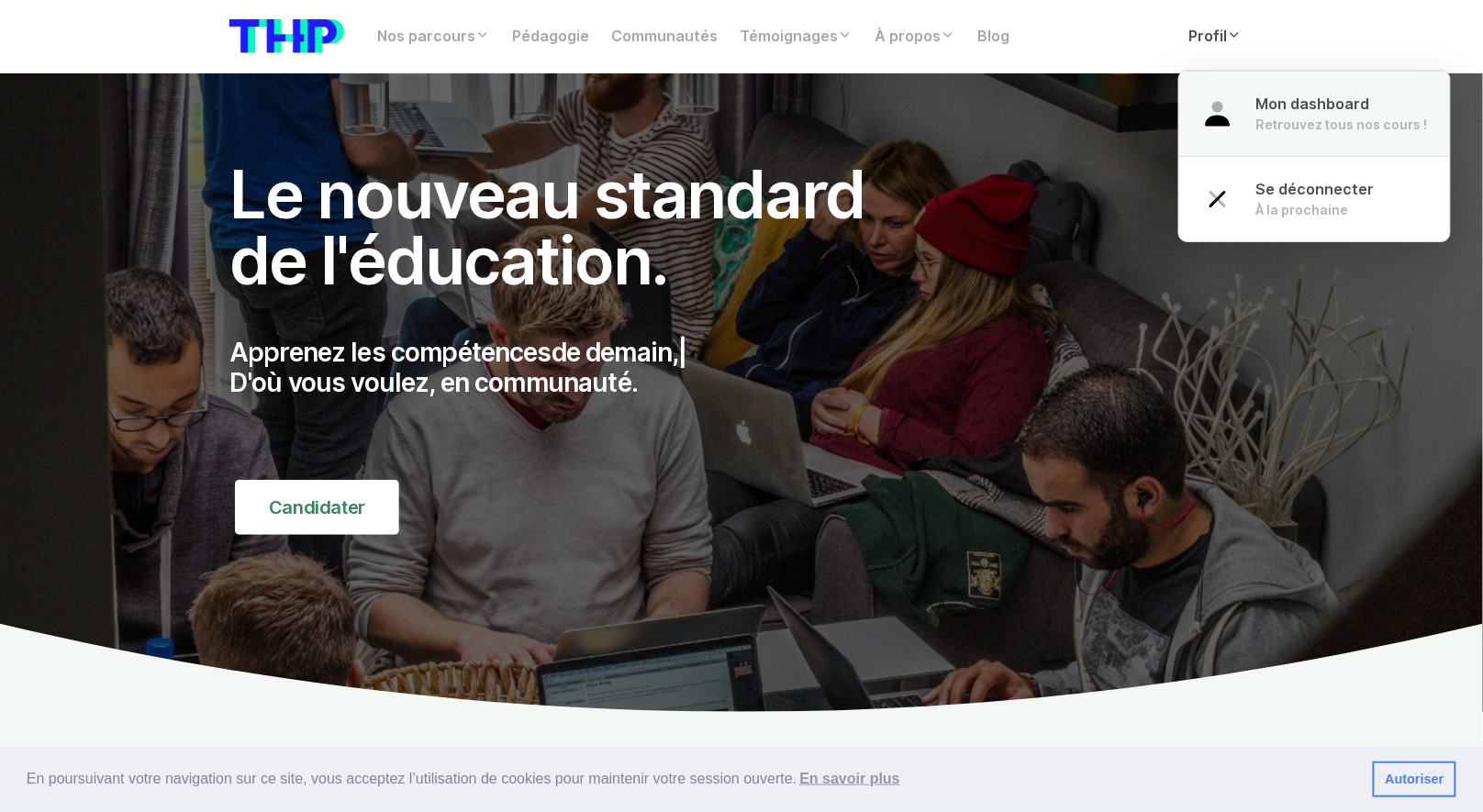  I want to click on span: Se déconnecter, so click(1315, 189).